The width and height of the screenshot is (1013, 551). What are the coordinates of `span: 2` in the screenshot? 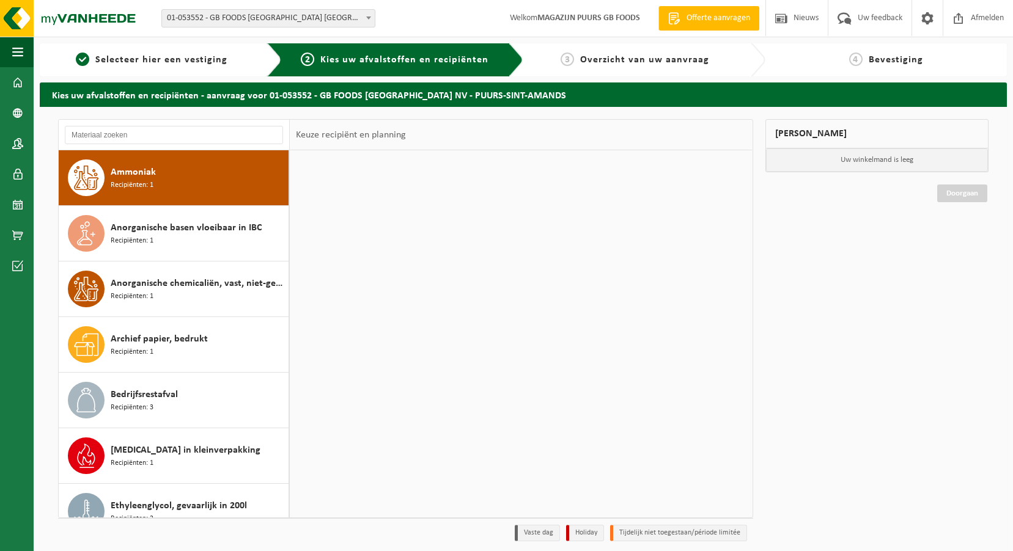 It's located at (308, 59).